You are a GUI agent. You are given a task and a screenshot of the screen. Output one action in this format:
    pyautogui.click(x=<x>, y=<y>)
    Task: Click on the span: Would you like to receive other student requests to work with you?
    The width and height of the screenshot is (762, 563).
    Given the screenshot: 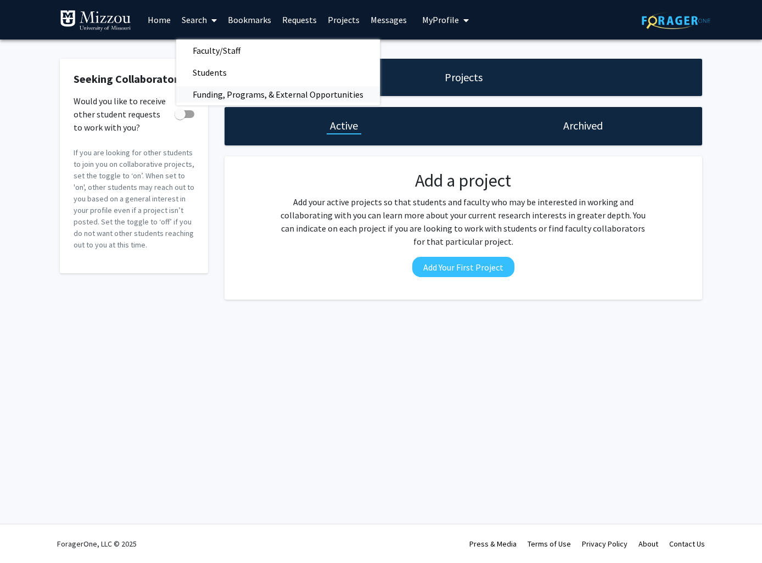 What is the action you would take?
    pyautogui.click(x=122, y=114)
    